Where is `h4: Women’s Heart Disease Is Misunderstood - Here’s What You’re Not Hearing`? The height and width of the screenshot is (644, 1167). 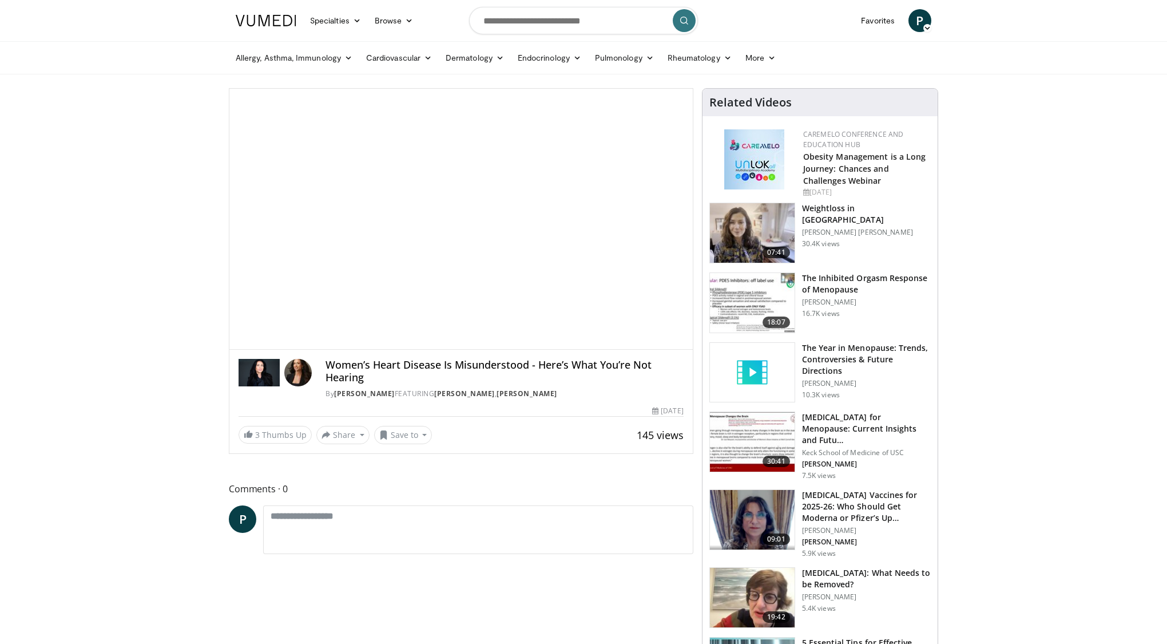
h4: Women’s Heart Disease Is Misunderstood - Here’s What You’re Not Hearing is located at coordinates (504, 371).